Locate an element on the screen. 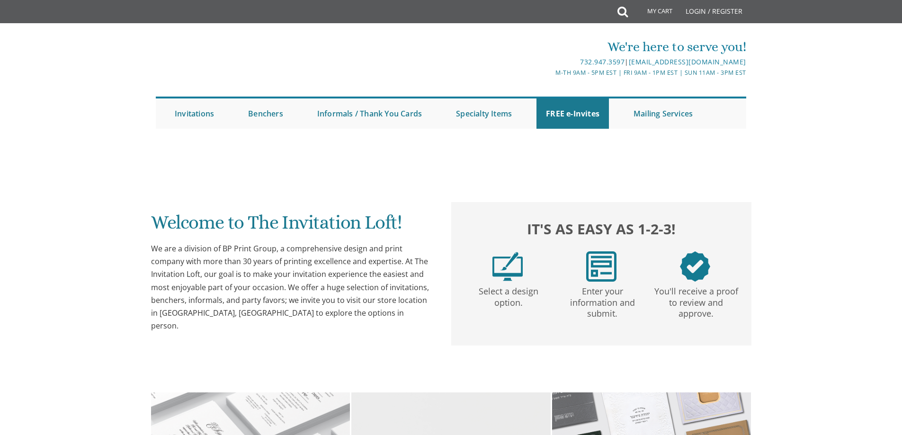 This screenshot has width=902, height=435. h1: Welcome to The Invitation Loft! is located at coordinates (292, 226).